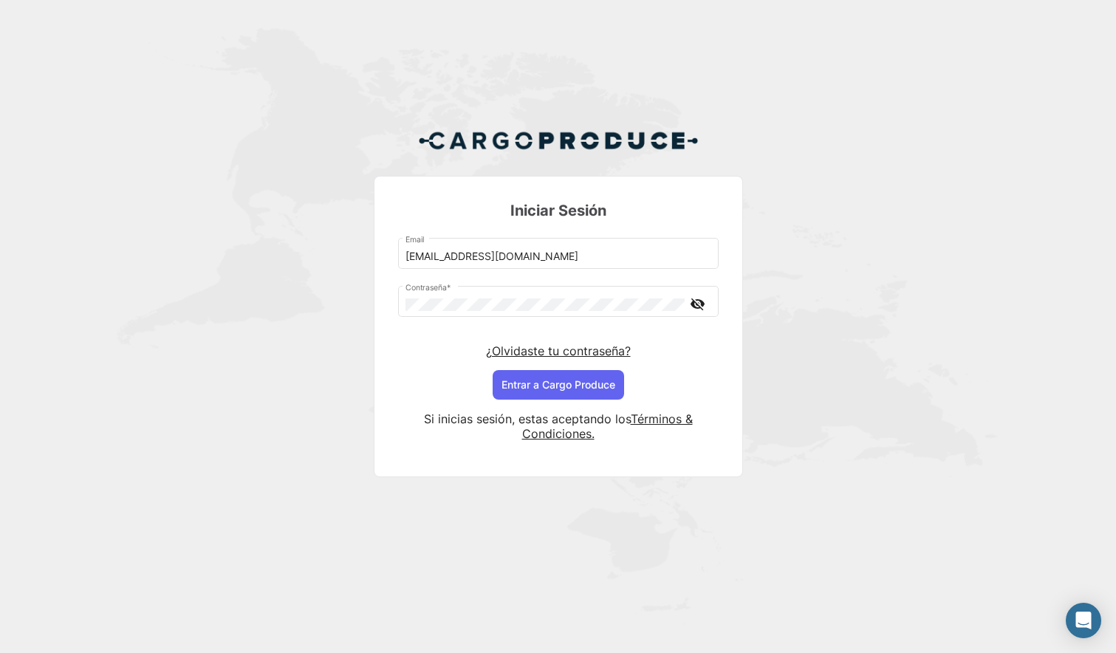  What do you see at coordinates (1083, 620) in the screenshot?
I see `div: Abrir Intercom Messenger` at bounding box center [1083, 620].